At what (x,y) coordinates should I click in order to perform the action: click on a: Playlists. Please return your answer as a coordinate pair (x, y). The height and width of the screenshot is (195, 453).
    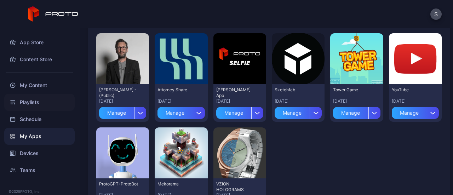
    Looking at the image, I should click on (39, 102).